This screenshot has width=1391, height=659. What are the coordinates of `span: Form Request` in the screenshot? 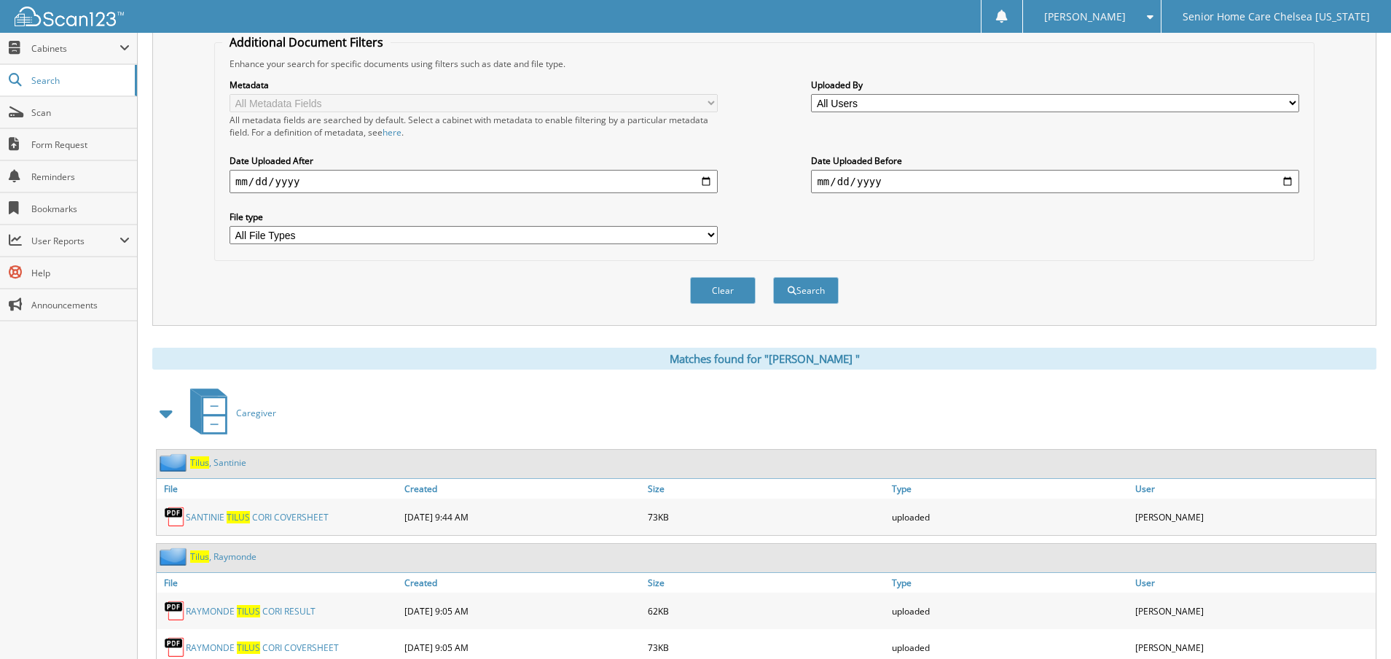 It's located at (80, 144).